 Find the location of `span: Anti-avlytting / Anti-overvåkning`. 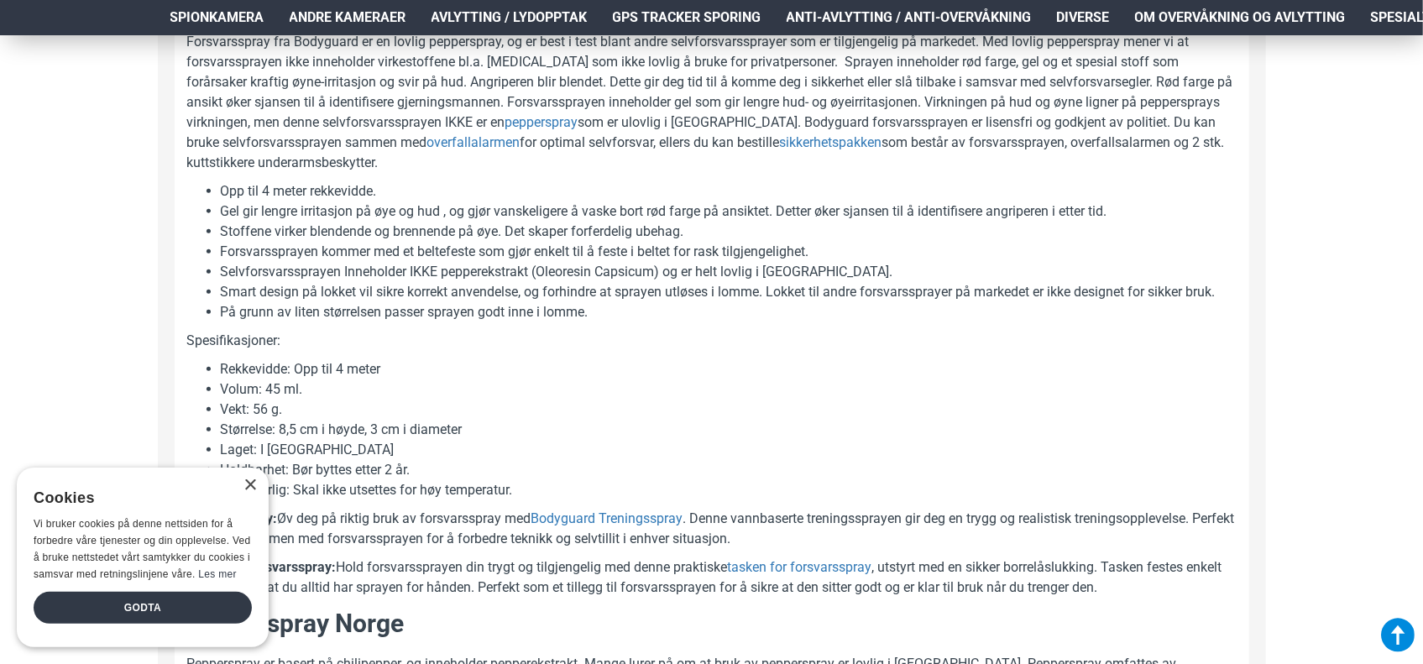

span: Anti-avlytting / Anti-overvåkning is located at coordinates (909, 18).